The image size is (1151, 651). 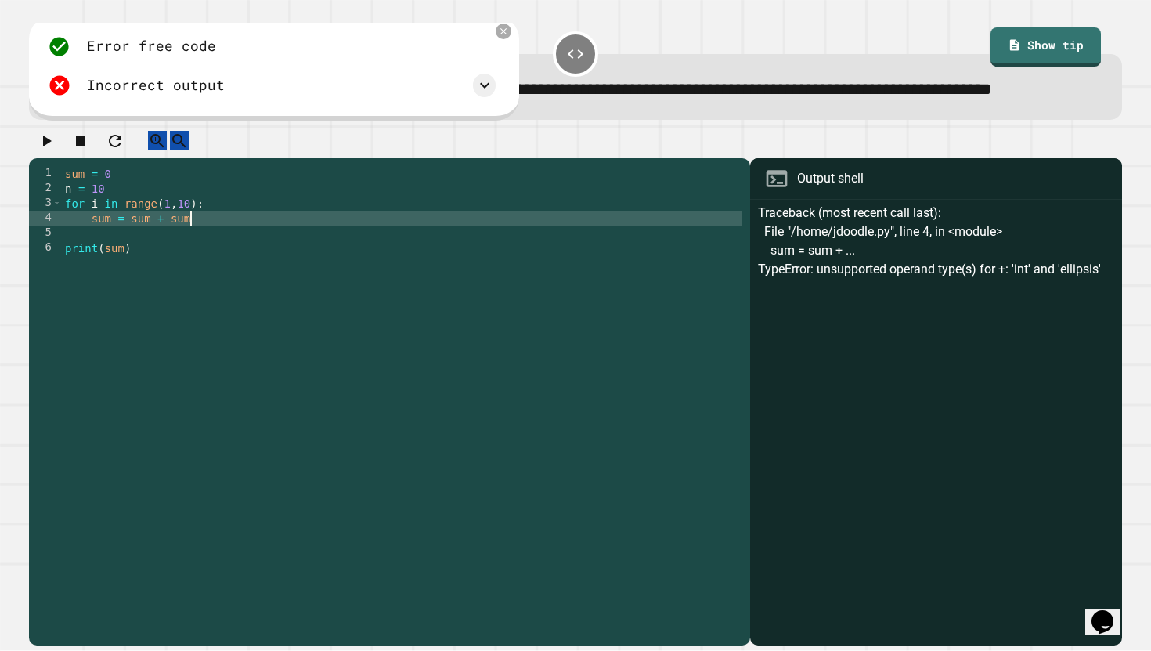 I want to click on div: 1, so click(x=45, y=173).